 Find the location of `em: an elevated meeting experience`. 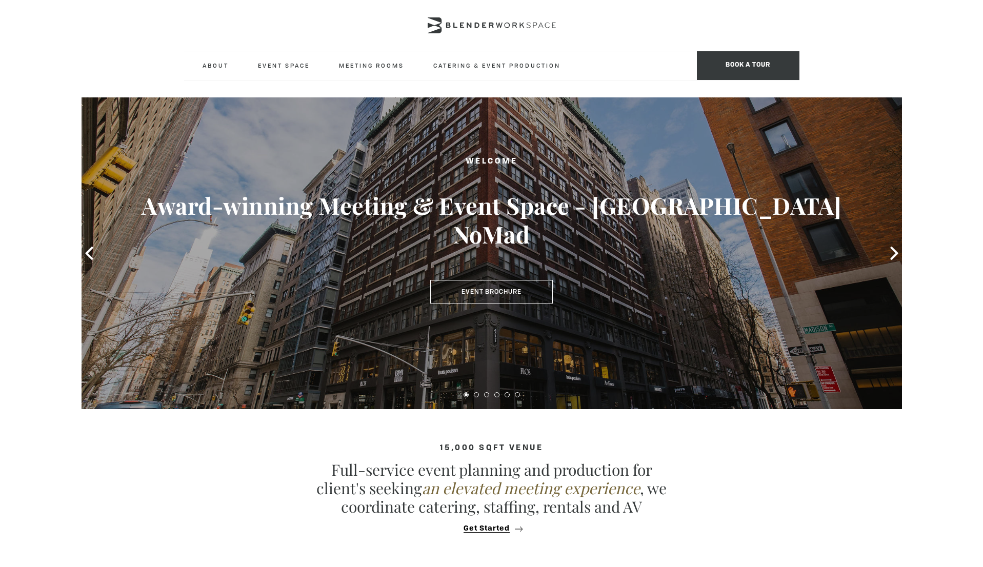

em: an elevated meeting experience is located at coordinates (531, 488).